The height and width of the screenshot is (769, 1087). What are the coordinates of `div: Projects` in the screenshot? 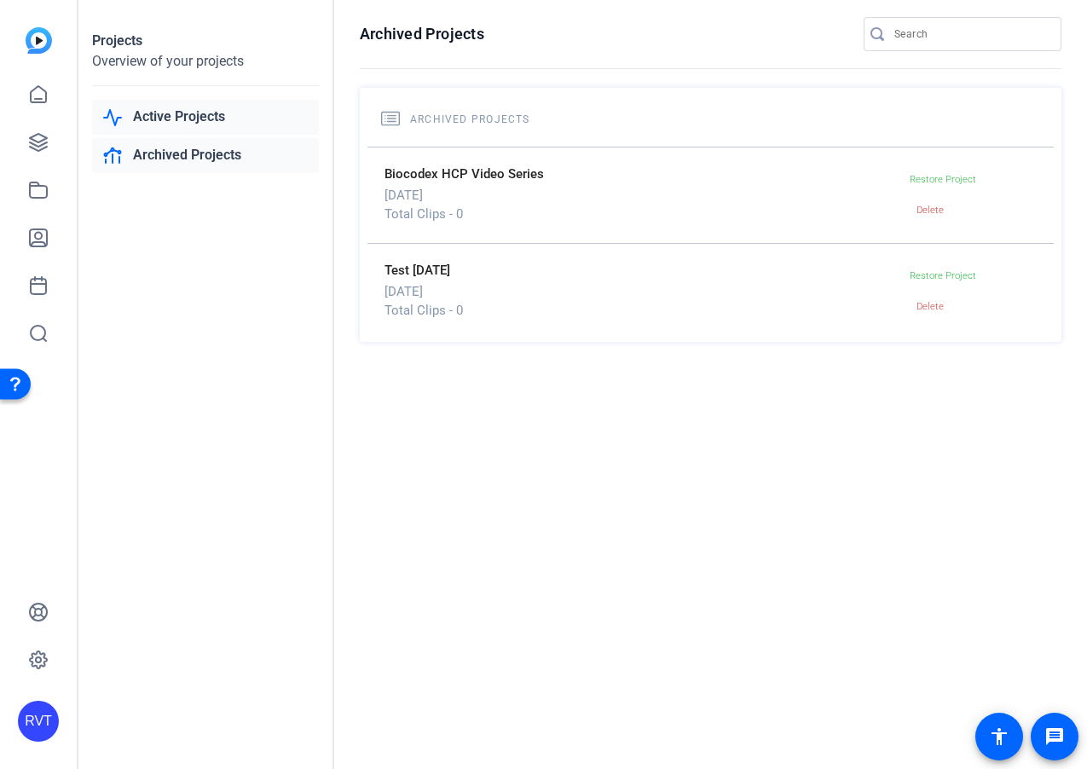 It's located at (205, 41).